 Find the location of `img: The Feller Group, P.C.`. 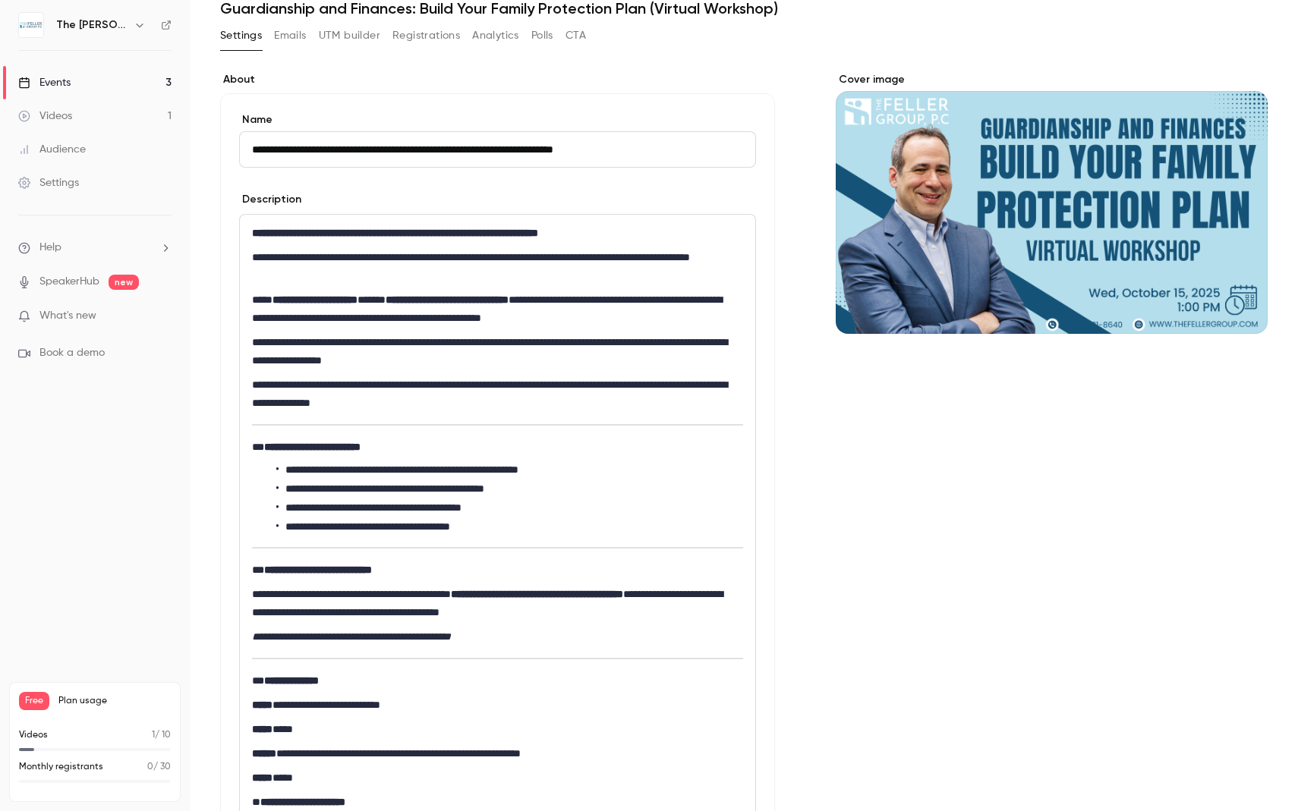

img: The Feller Group, P.C. is located at coordinates (31, 25).